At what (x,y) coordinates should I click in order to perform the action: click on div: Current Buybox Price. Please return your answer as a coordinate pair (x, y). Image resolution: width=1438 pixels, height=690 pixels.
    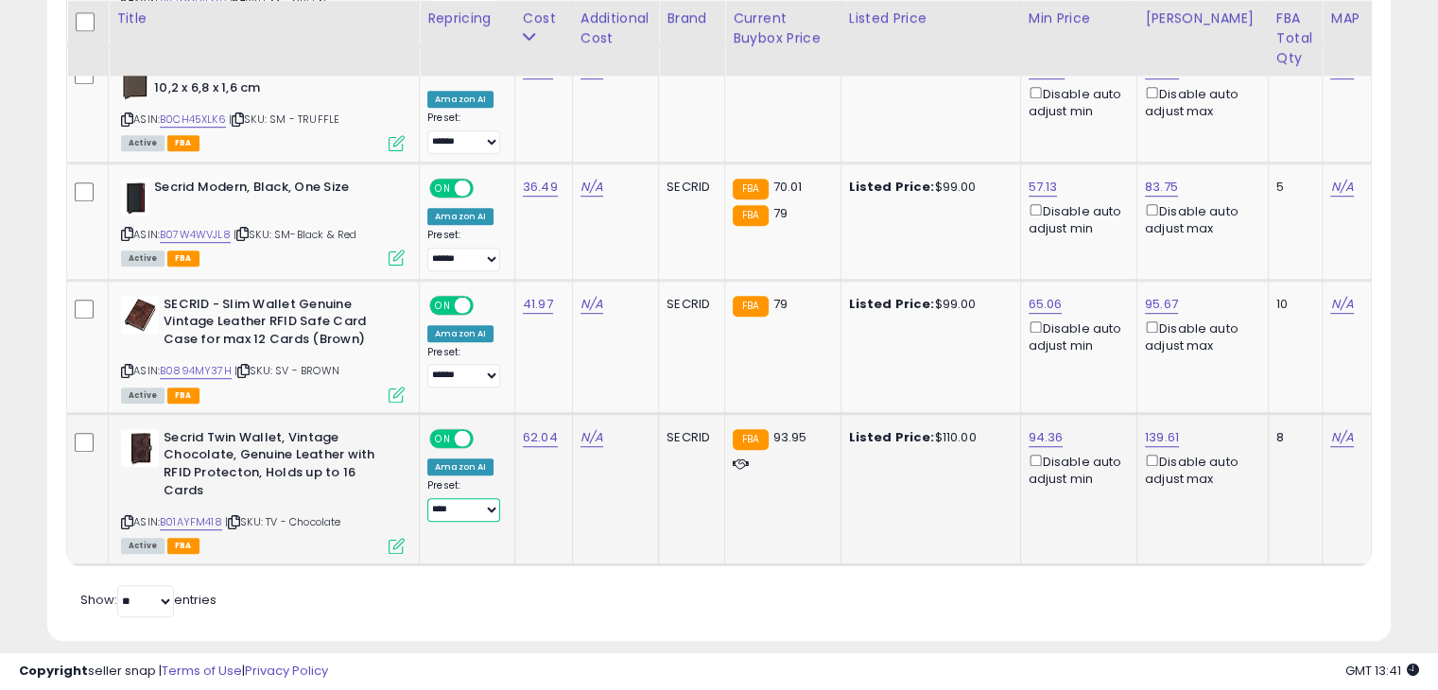
    Looking at the image, I should click on (782, 28).